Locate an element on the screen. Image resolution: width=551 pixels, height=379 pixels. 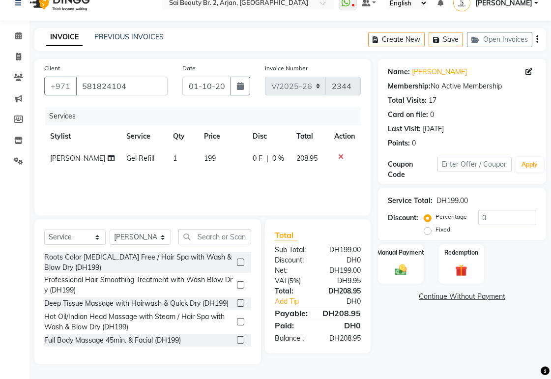
div: Deep Tissue Massage with Hairwash & Quick Dry (DH199) is located at coordinates (136, 303).